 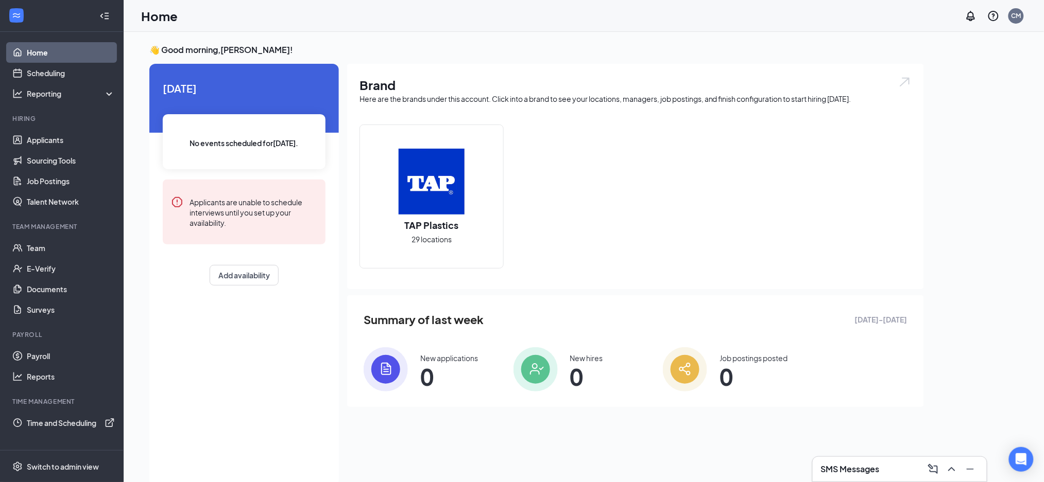 I want to click on svg: ChevronUp, so click(x=951, y=470).